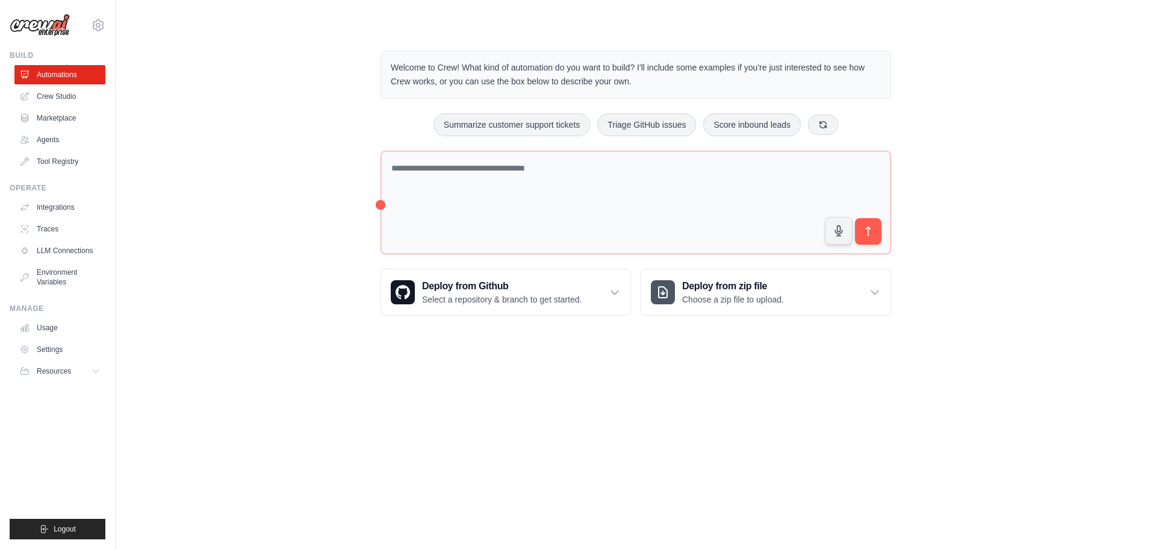  Describe the element at coordinates (60, 96) in the screenshot. I see `a: Crew Studio` at that location.